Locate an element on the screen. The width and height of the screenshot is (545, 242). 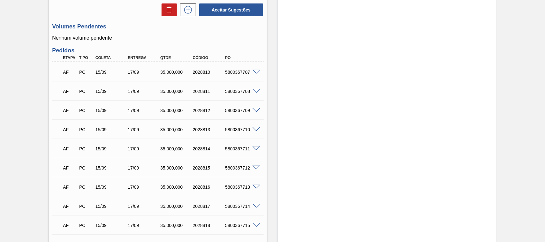
div: 5800367711 is located at coordinates (241, 149).